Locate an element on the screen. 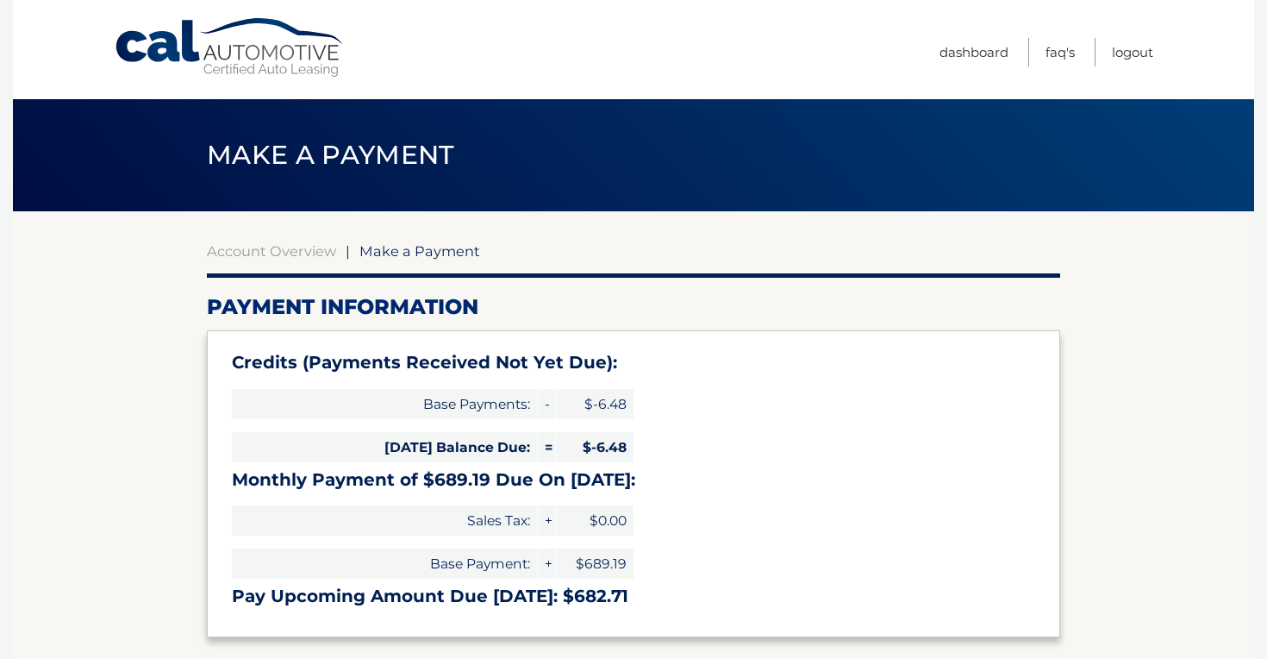 Image resolution: width=1267 pixels, height=659 pixels. a: Dashboard is located at coordinates (974, 52).